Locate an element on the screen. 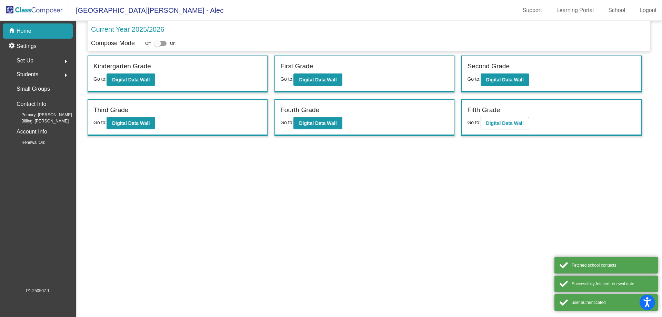 This screenshot has width=662, height=317. span: Off is located at coordinates (148, 43).